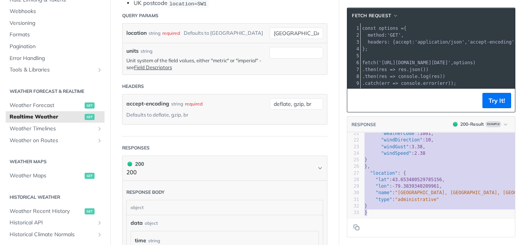 Image resolution: width=523 pixels, height=245 pixels. What do you see at coordinates (417, 147) in the screenshot?
I see `span: 3.38` at bounding box center [417, 147].